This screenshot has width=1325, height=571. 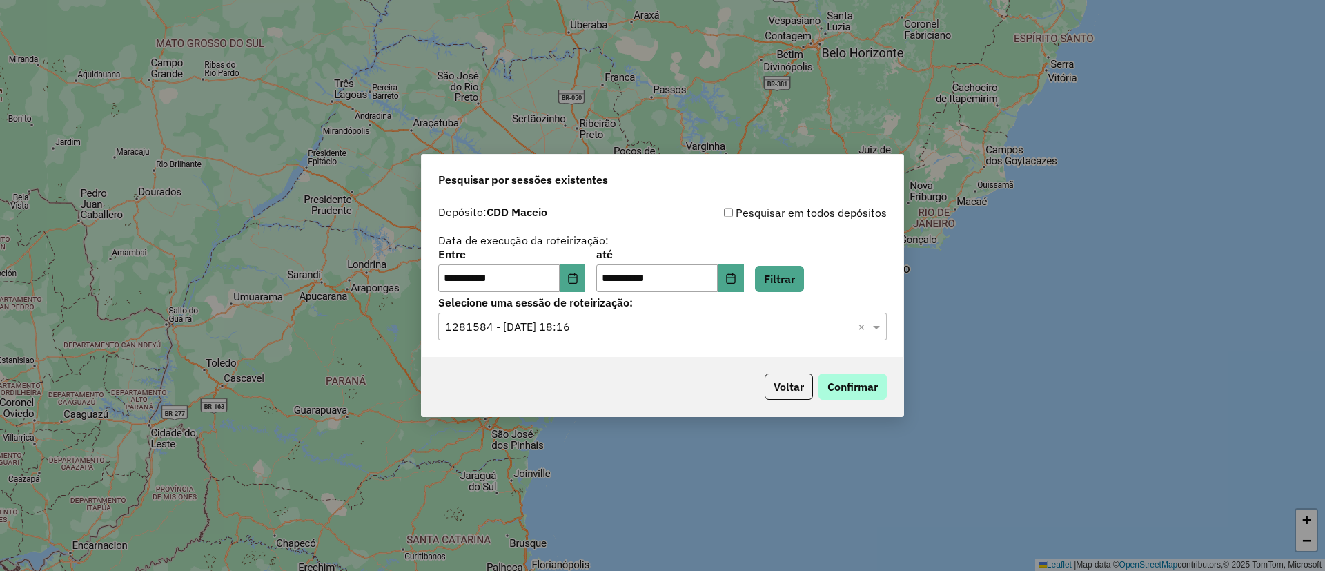 What do you see at coordinates (864, 327) in the screenshot?
I see `span: Clear all` at bounding box center [864, 327].